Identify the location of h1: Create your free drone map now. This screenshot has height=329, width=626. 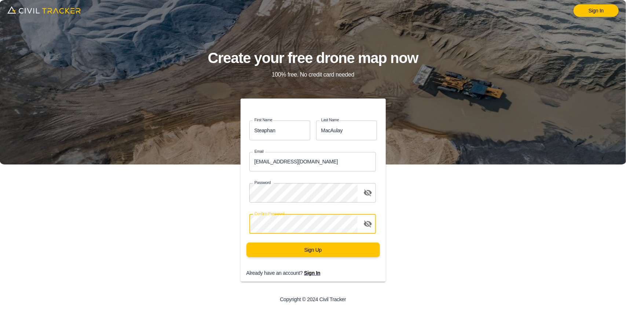
(313, 58).